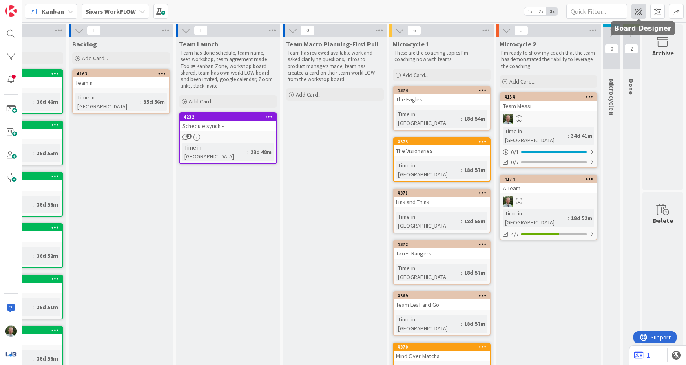  Describe the element at coordinates (47, 307) in the screenshot. I see `div: 36d 51m` at that location.